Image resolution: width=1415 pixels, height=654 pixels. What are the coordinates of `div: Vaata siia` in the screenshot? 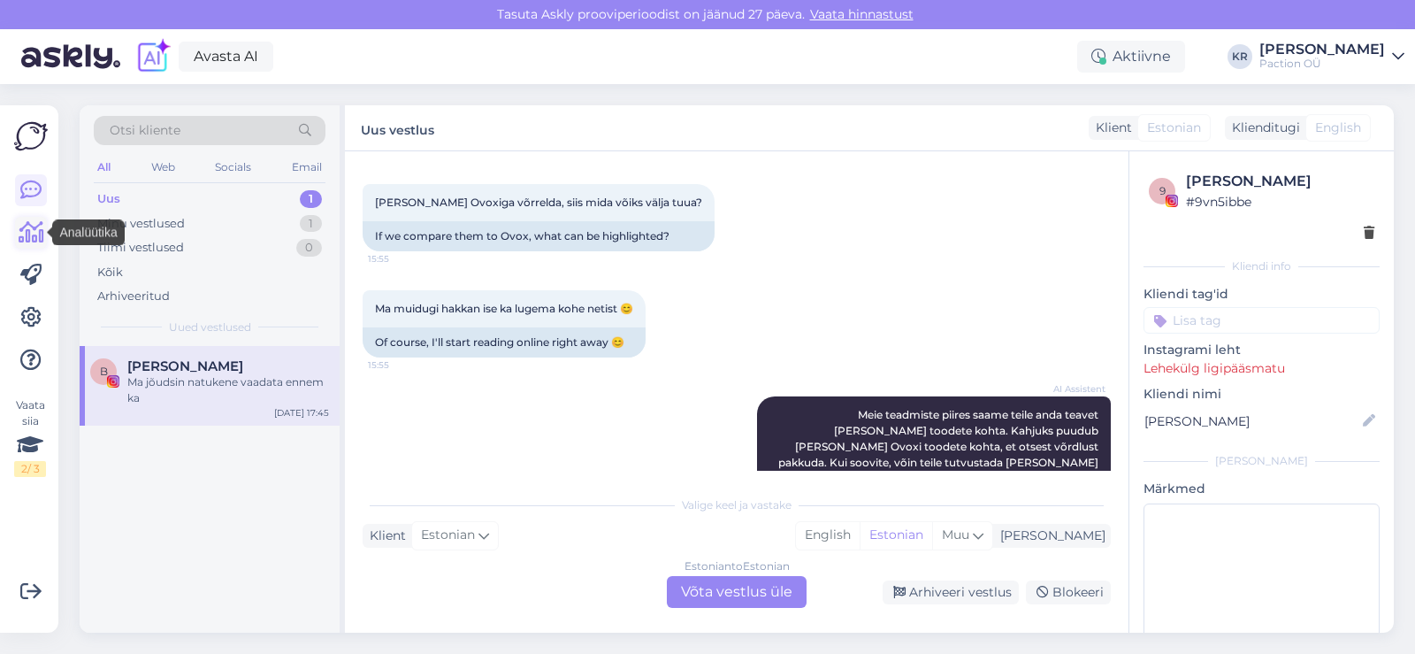 It's located at (30, 437).